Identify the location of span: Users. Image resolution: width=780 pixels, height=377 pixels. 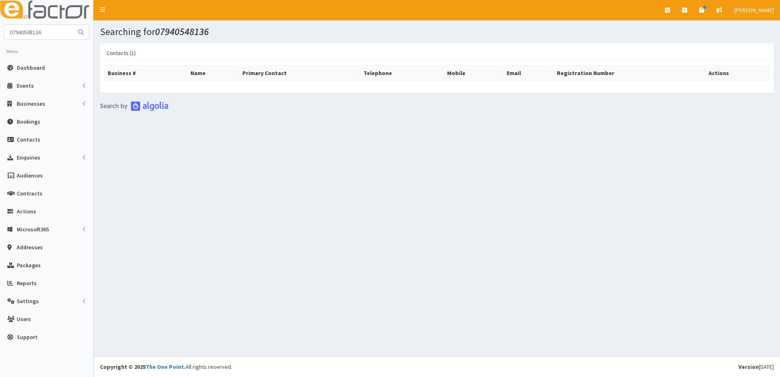
(24, 319).